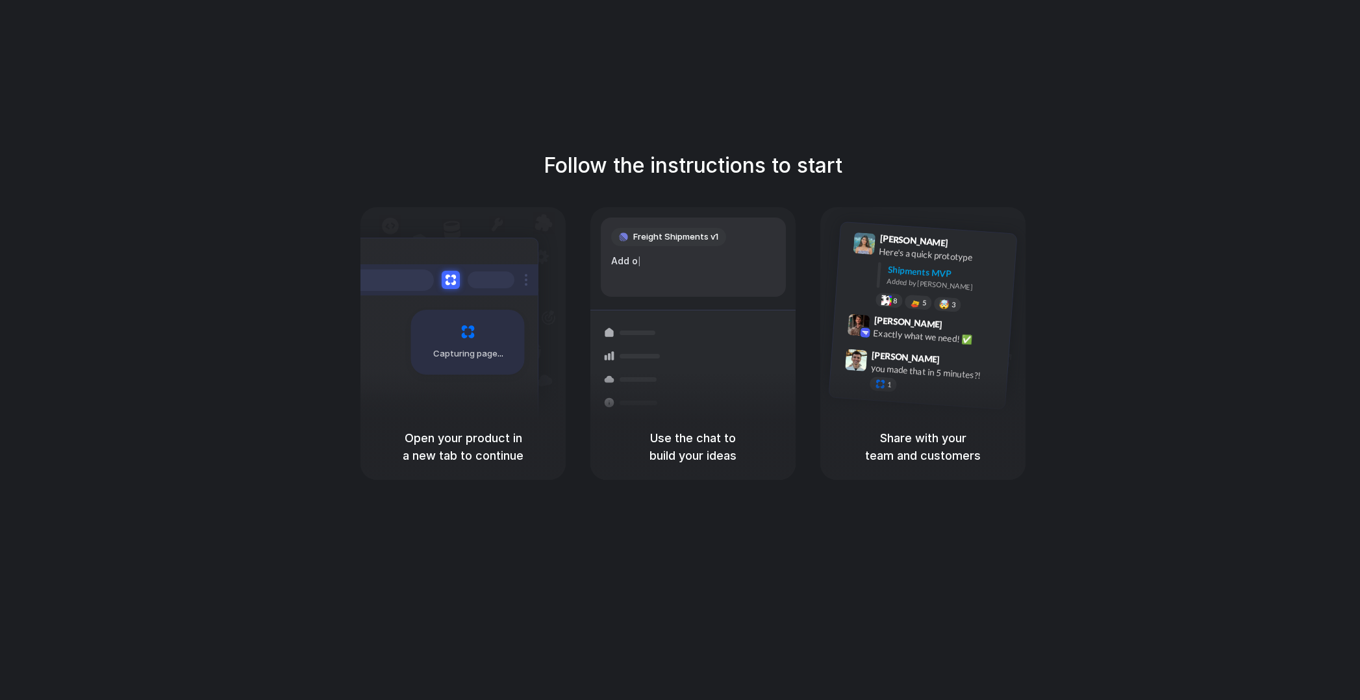 Image resolution: width=1360 pixels, height=700 pixels. What do you see at coordinates (693, 166) in the screenshot?
I see `h1: Follow the instructions to start` at bounding box center [693, 166].